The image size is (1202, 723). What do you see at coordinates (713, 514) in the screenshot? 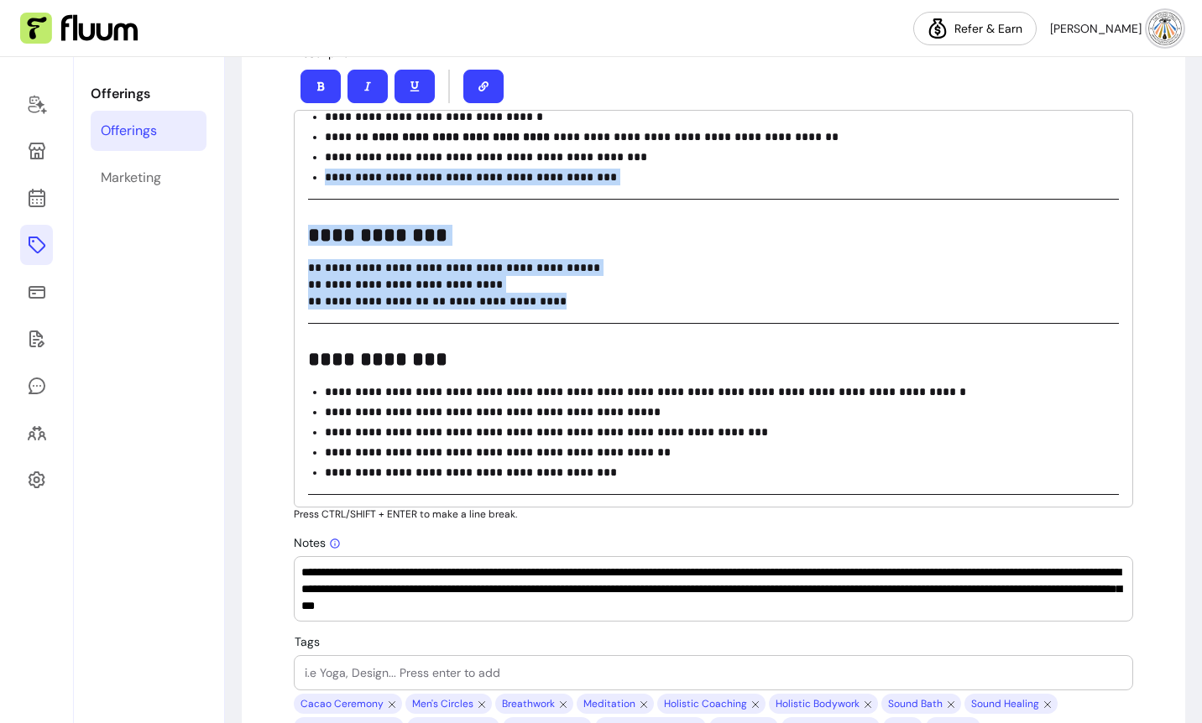
I see `p: Press CTRL/SHIFT + ENTER to make a line break.` at bounding box center [713, 514].